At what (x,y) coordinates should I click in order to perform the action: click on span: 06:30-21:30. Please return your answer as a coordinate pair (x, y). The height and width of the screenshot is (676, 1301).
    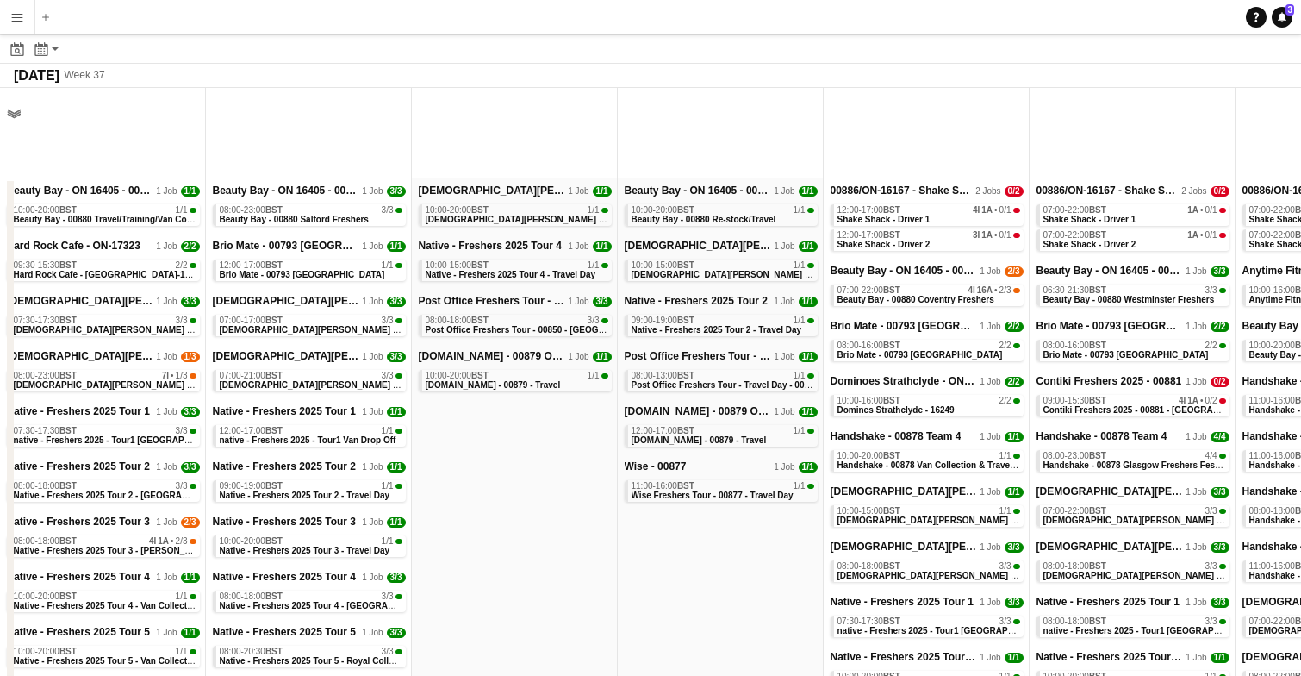
    Looking at the image, I should click on (1075, 290).